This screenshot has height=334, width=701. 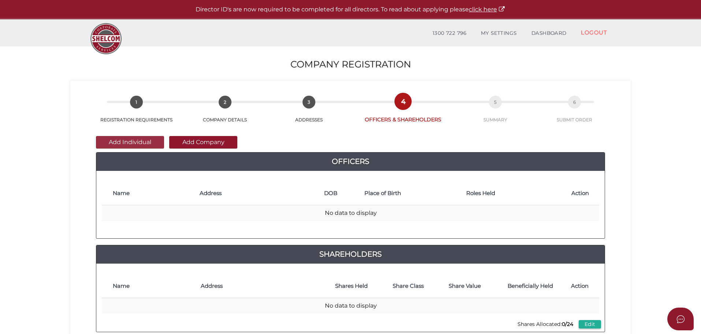 I want to click on span: 6, so click(x=574, y=102).